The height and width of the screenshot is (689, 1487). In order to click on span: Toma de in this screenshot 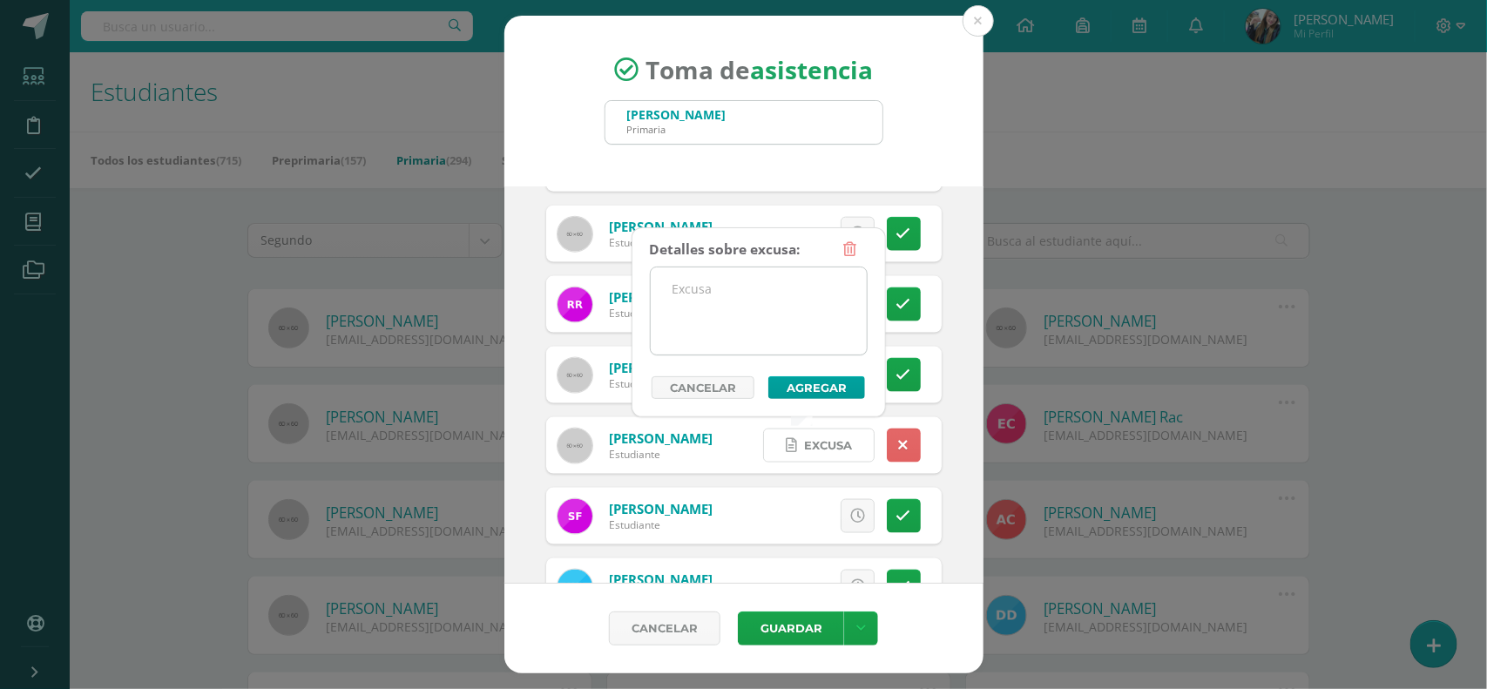, I will do `click(759, 70)`.